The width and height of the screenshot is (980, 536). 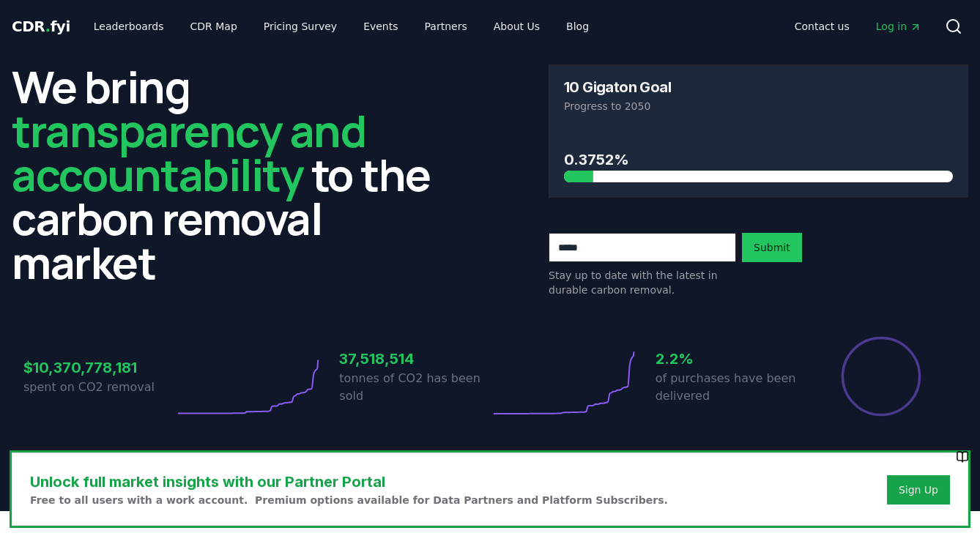 What do you see at coordinates (349, 500) in the screenshot?
I see `p: Free to all users with a work account. Premium options available for Data Partners and Platform S...` at bounding box center [349, 500].